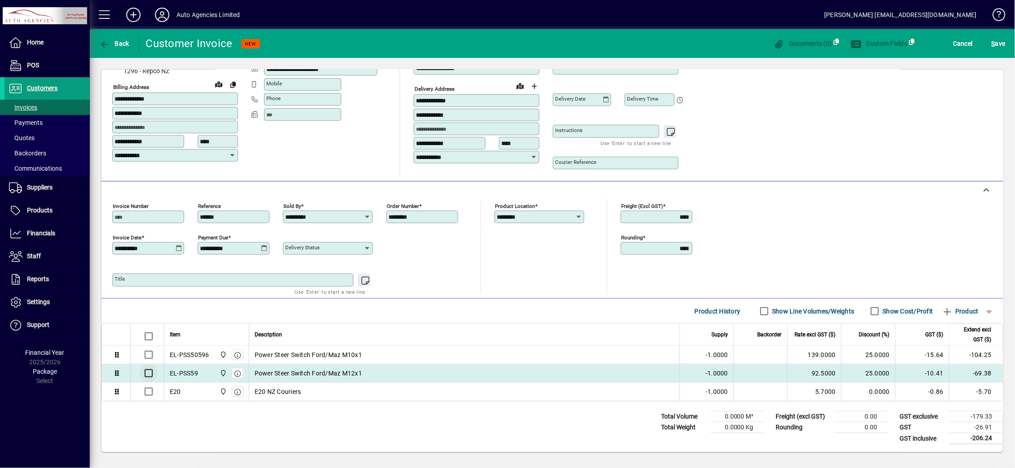 Image resolution: width=1015 pixels, height=468 pixels. What do you see at coordinates (515, 206) in the screenshot?
I see `mat-label: Product location` at bounding box center [515, 206].